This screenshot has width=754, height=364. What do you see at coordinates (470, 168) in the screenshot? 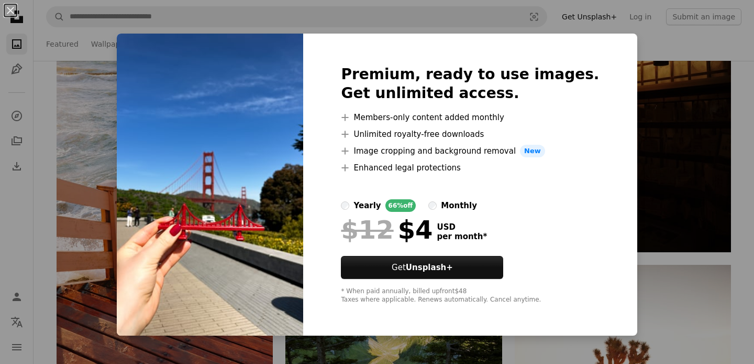
I see `li: Enhanced legal protections` at bounding box center [470, 168].